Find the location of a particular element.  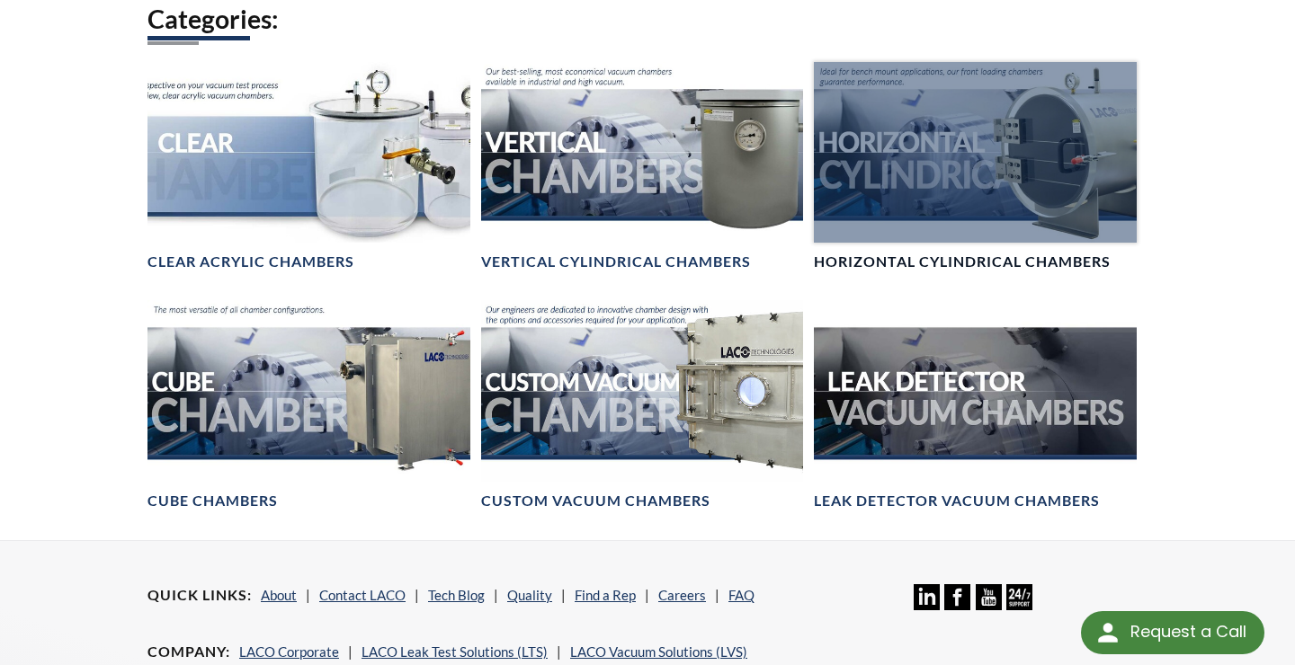

a: Contact LACO is located at coordinates (362, 595).